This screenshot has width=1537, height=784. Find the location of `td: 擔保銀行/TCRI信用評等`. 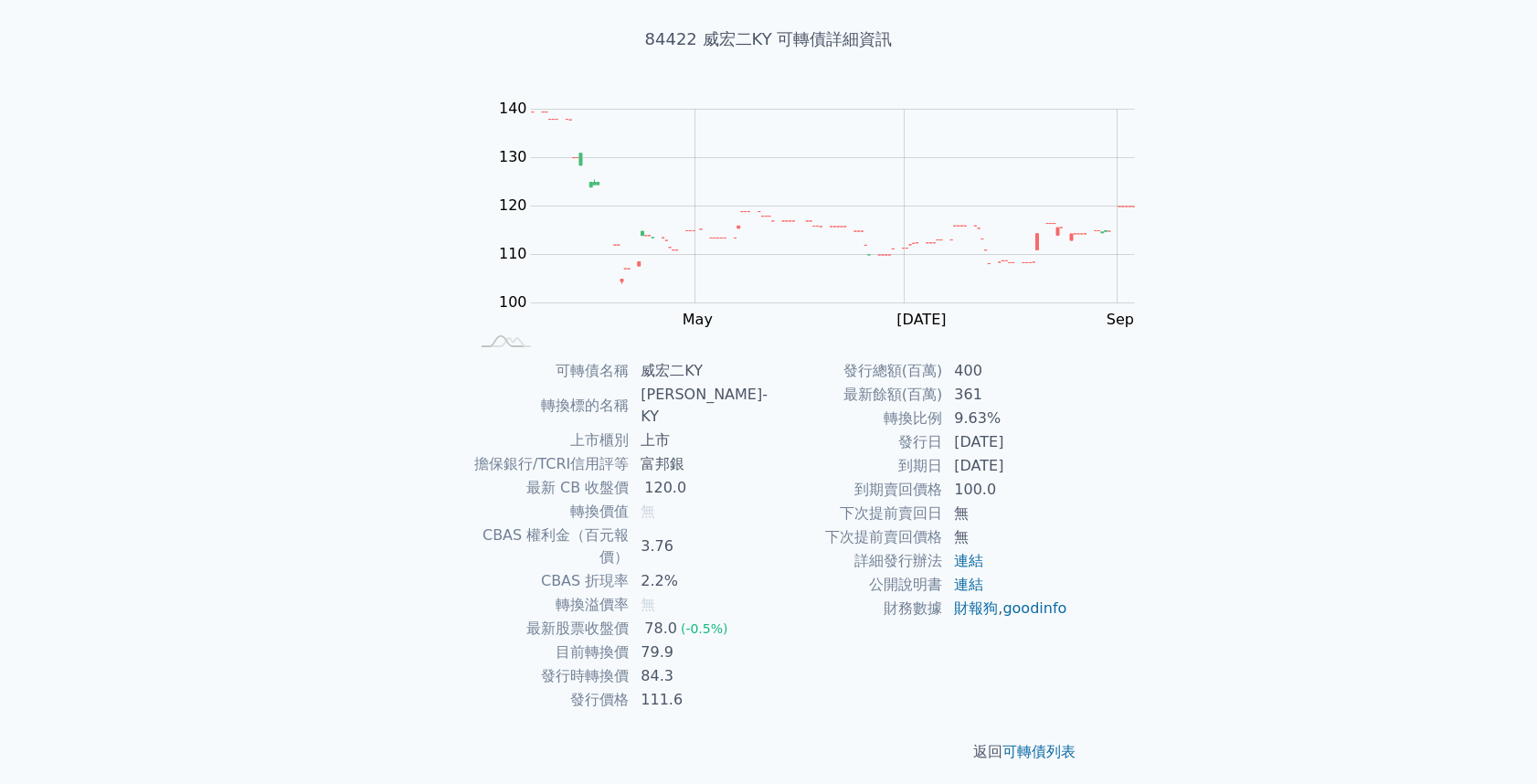

td: 擔保銀行/TCRI信用評等 is located at coordinates (549, 463).